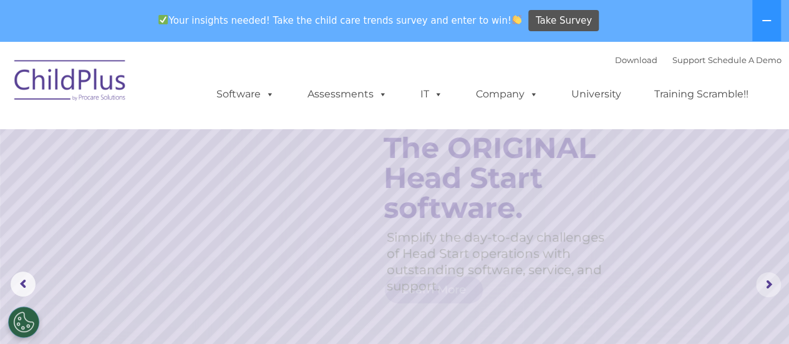 The width and height of the screenshot is (789, 344). Describe the element at coordinates (347, 94) in the screenshot. I see `a: Assessments` at that location.